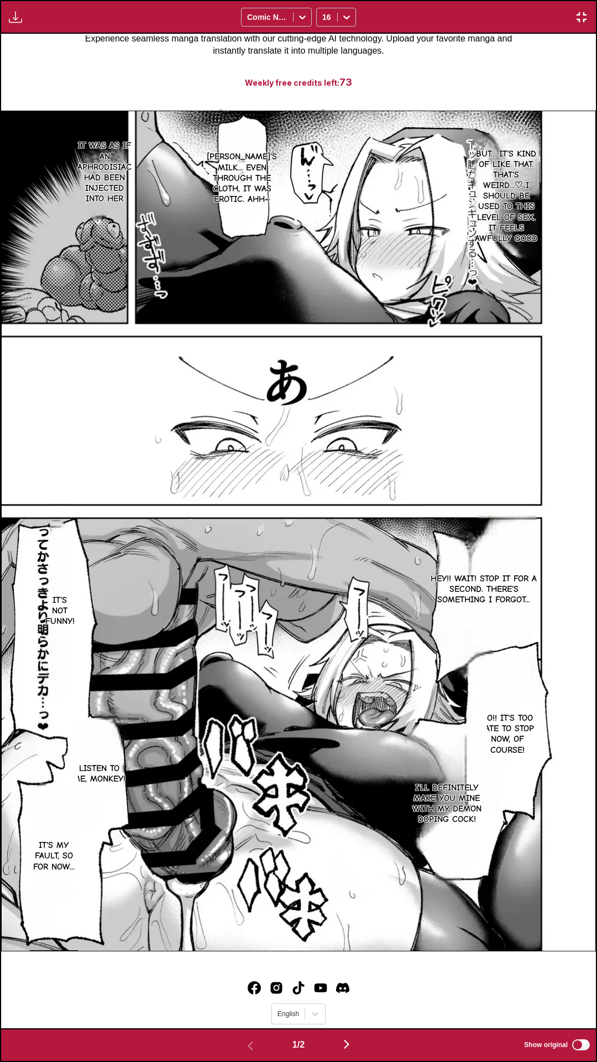  I want to click on input: Show original, so click(581, 1045).